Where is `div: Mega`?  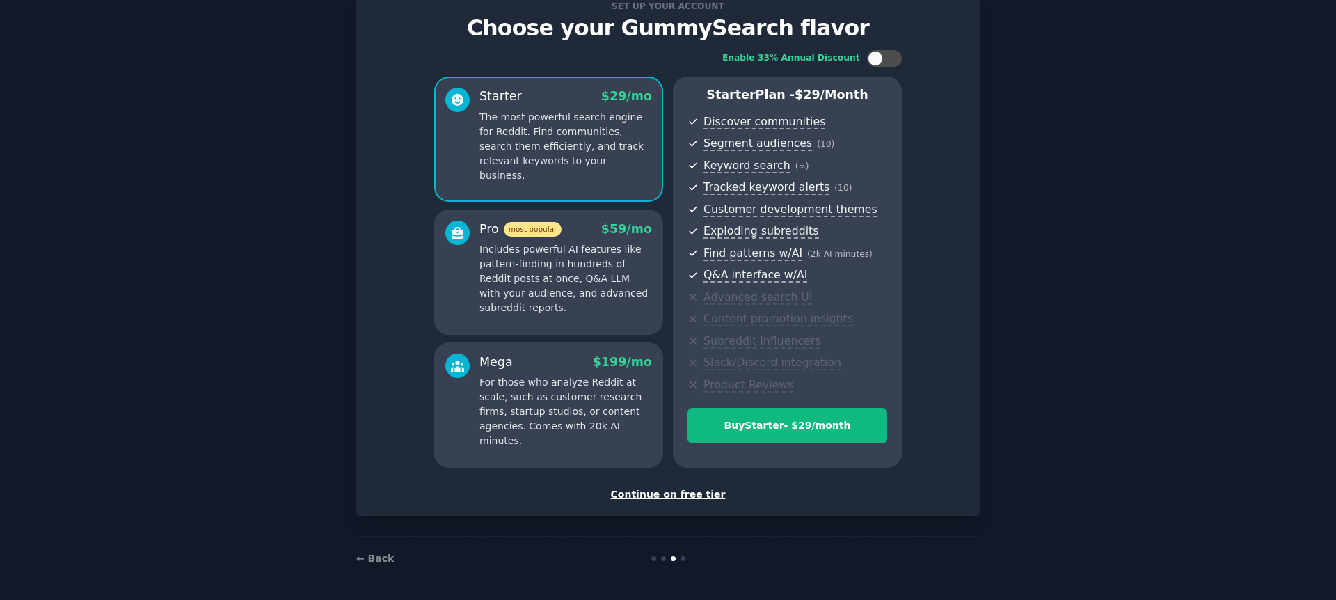
div: Mega is located at coordinates (496, 362).